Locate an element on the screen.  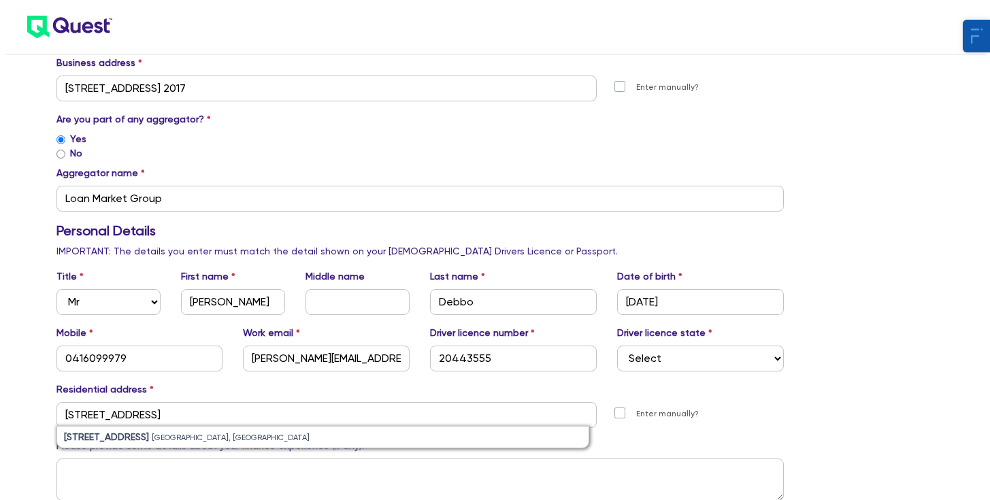
label: First name is located at coordinates (208, 276).